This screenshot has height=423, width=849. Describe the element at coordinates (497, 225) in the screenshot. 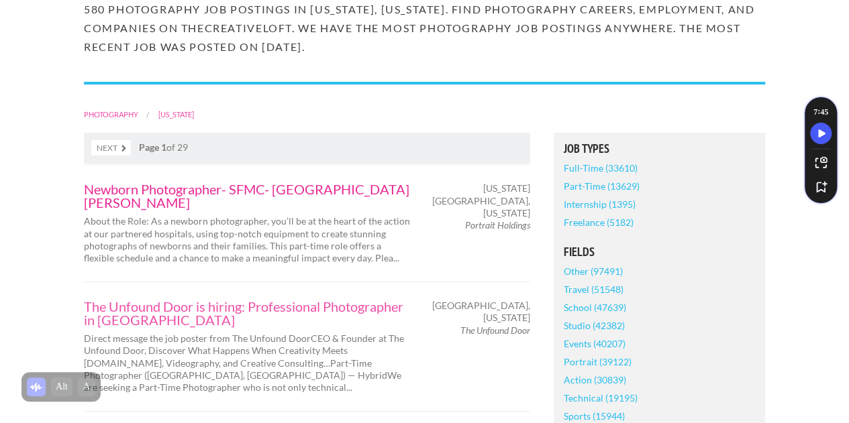

I see `em: Portrait Holdings` at that location.